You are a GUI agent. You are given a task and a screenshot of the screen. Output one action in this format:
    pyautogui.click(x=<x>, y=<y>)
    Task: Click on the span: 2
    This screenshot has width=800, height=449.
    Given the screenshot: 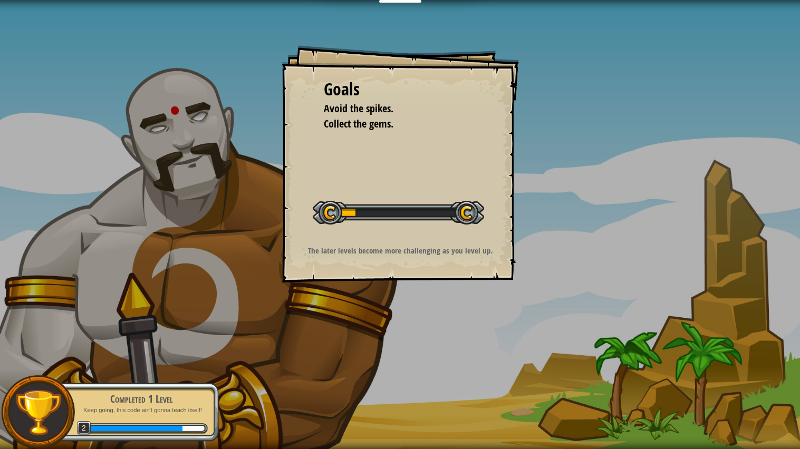 What is the action you would take?
    pyautogui.click(x=84, y=428)
    